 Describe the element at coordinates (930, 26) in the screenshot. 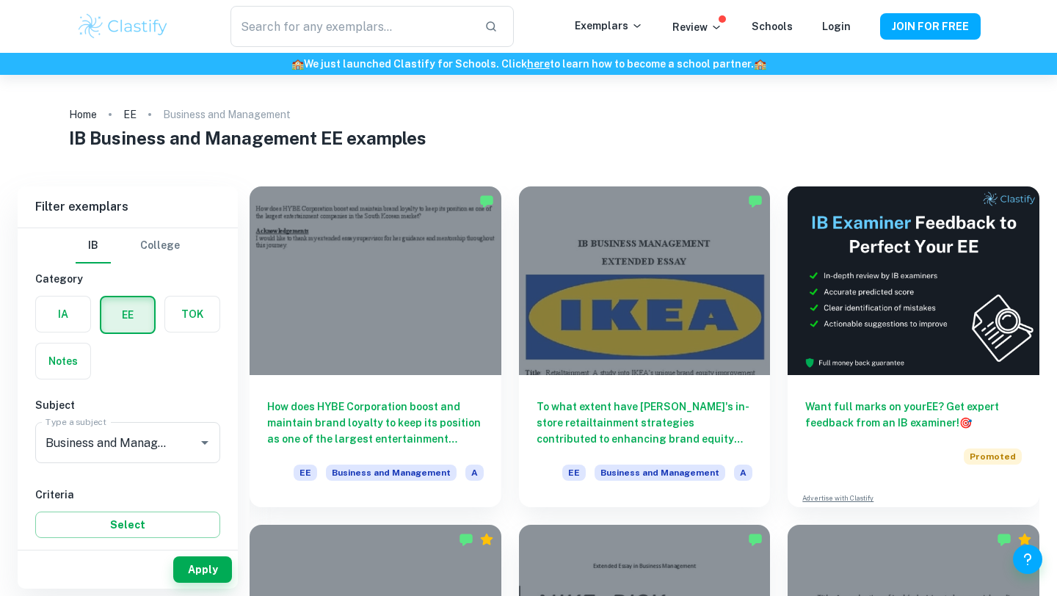

I see `a: JOIN FOR FREE` at that location.